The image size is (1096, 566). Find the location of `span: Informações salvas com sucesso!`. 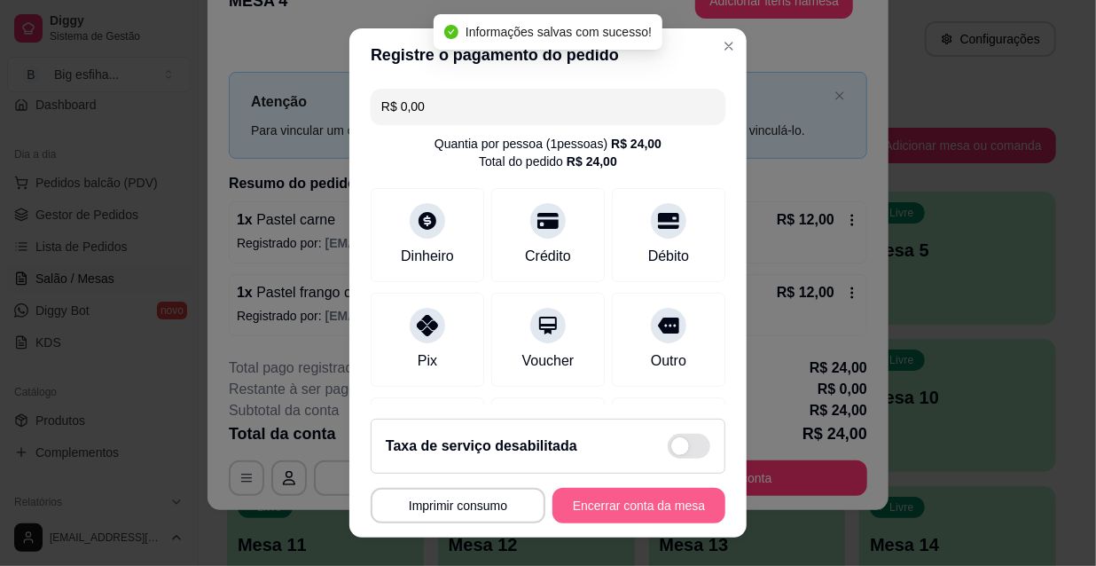

span: Informações salvas com sucesso! is located at coordinates (559, 32).